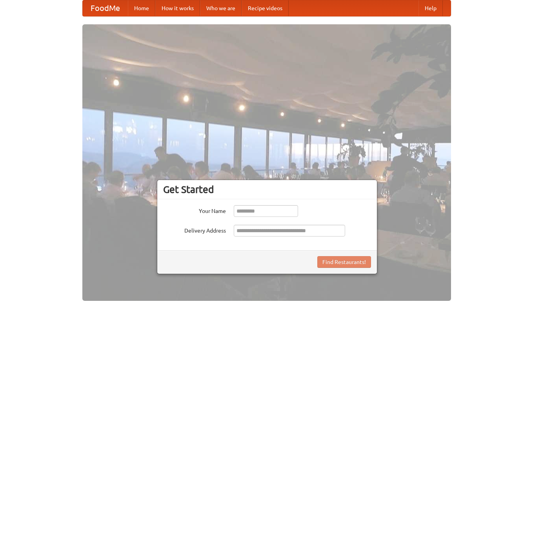  Describe the element at coordinates (178, 8) in the screenshot. I see `a: How it works` at that location.